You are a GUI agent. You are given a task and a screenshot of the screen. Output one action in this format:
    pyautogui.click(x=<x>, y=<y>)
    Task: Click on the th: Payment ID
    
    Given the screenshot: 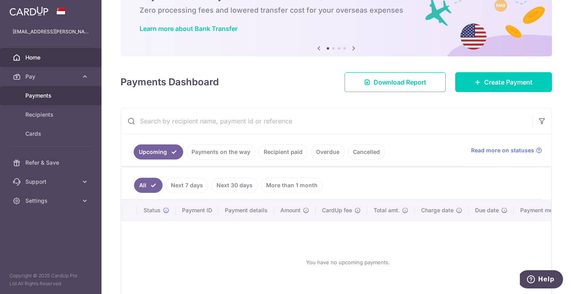 What is the action you would take?
    pyautogui.click(x=197, y=210)
    